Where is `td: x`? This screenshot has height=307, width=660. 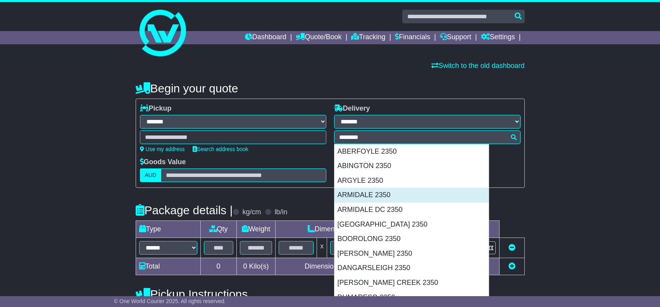
td: x is located at coordinates (322, 248).